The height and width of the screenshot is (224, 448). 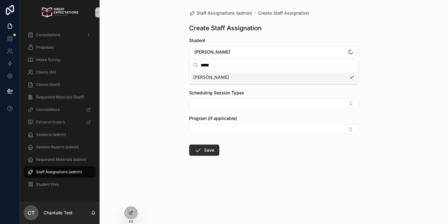 I want to click on span: CounselMore, so click(x=48, y=110).